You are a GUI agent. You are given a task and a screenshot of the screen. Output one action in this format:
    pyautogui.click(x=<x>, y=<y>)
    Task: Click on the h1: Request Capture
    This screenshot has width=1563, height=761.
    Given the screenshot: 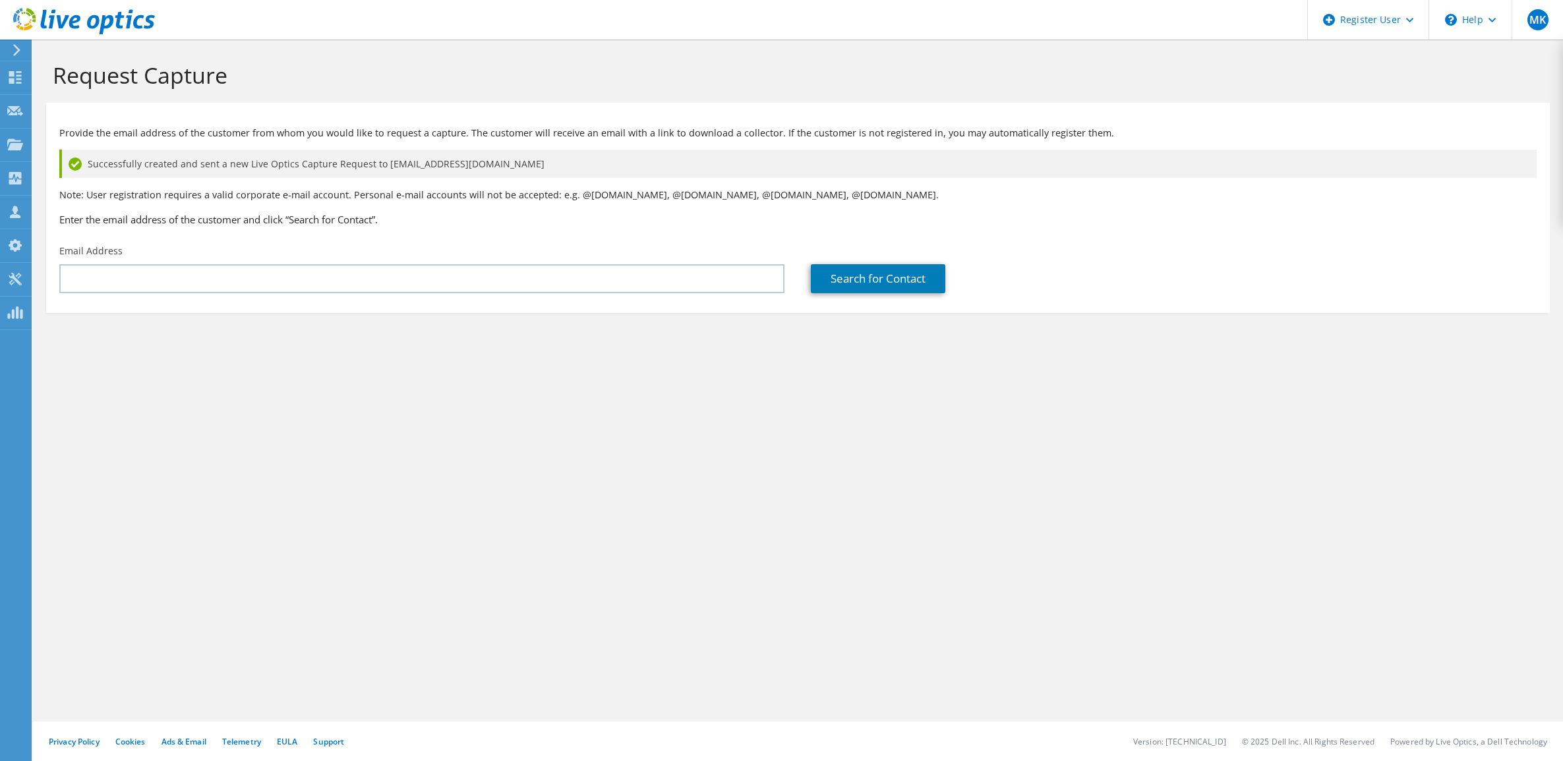 What is the action you would take?
    pyautogui.click(x=794, y=75)
    